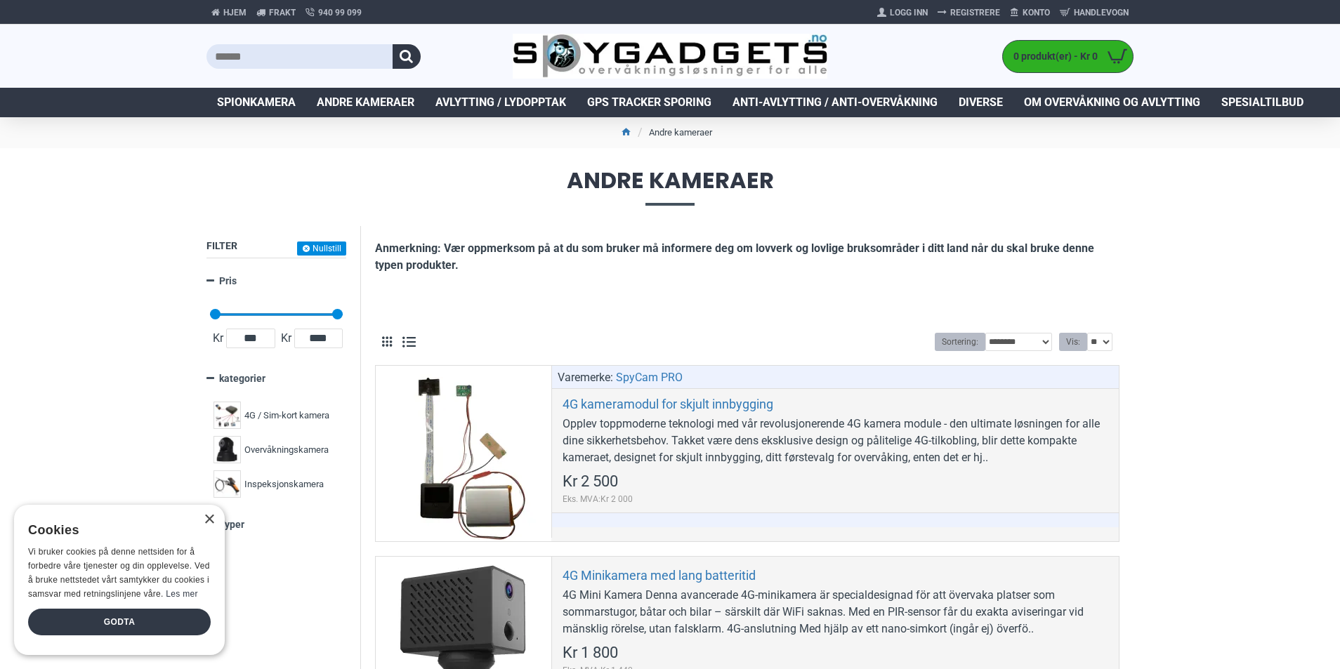 The height and width of the screenshot is (669, 1340). What do you see at coordinates (835, 103) in the screenshot?
I see `span: Anti-avlytting / Anti-overvåkning` at bounding box center [835, 103].